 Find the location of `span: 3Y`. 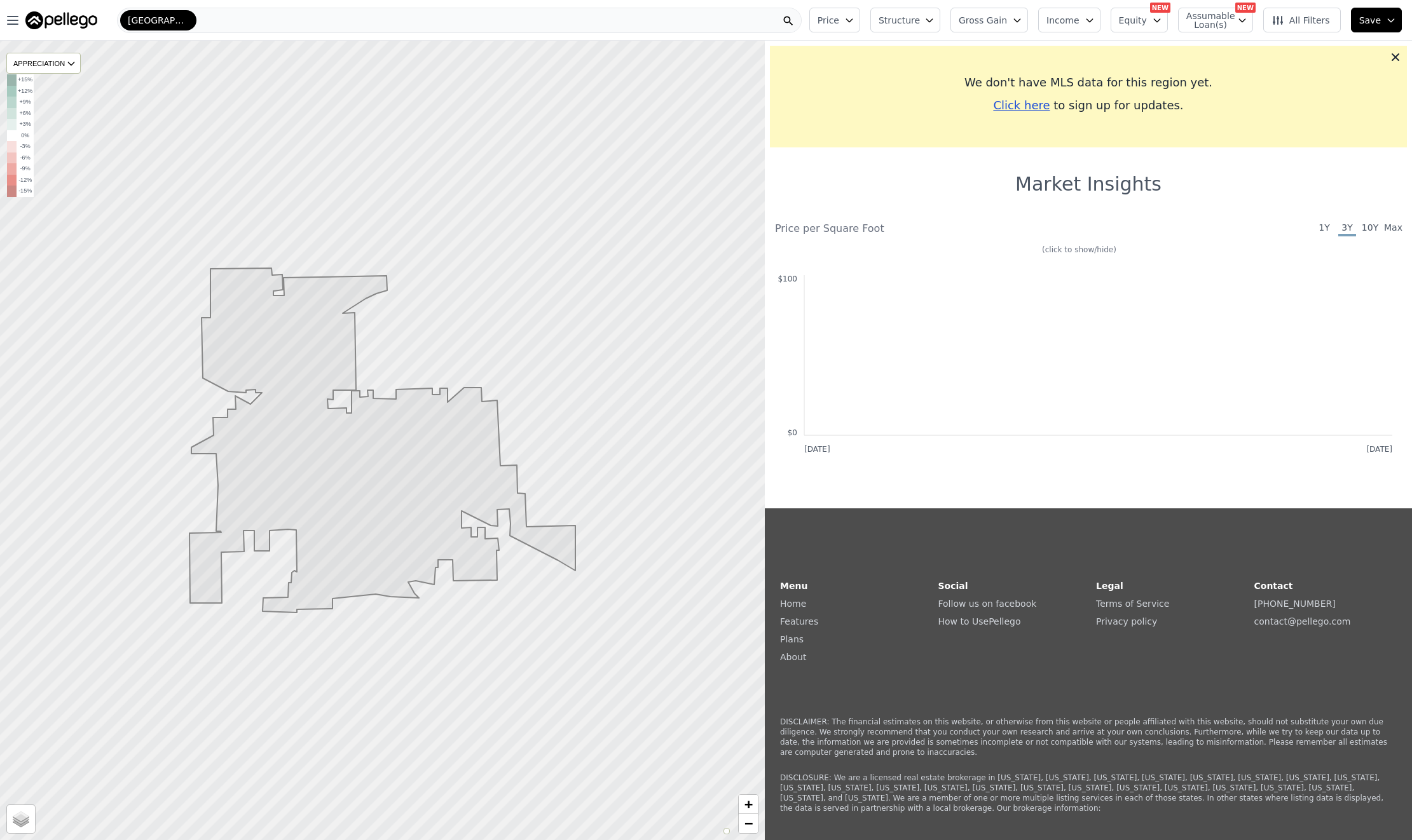

span: 3Y is located at coordinates (1347, 229).